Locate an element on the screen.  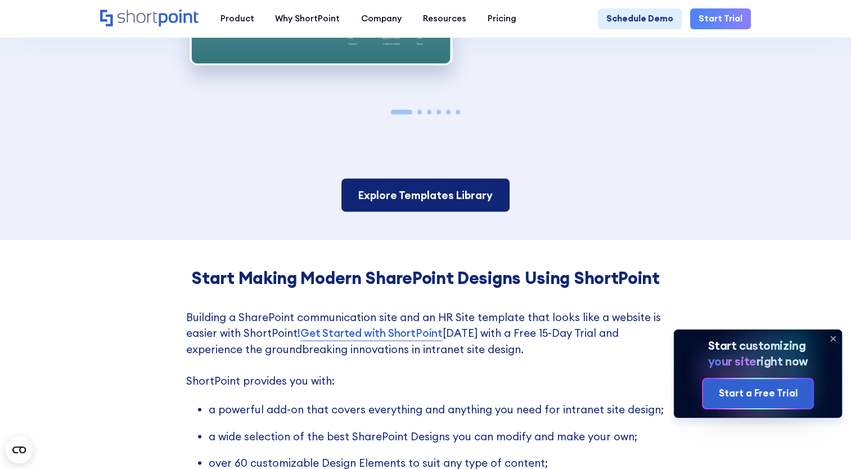
div: Pricing is located at coordinates (502, 19).